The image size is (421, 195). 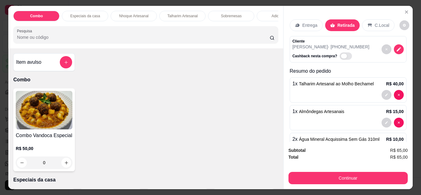 I want to click on p: R$ 40,00, so click(x=395, y=84).